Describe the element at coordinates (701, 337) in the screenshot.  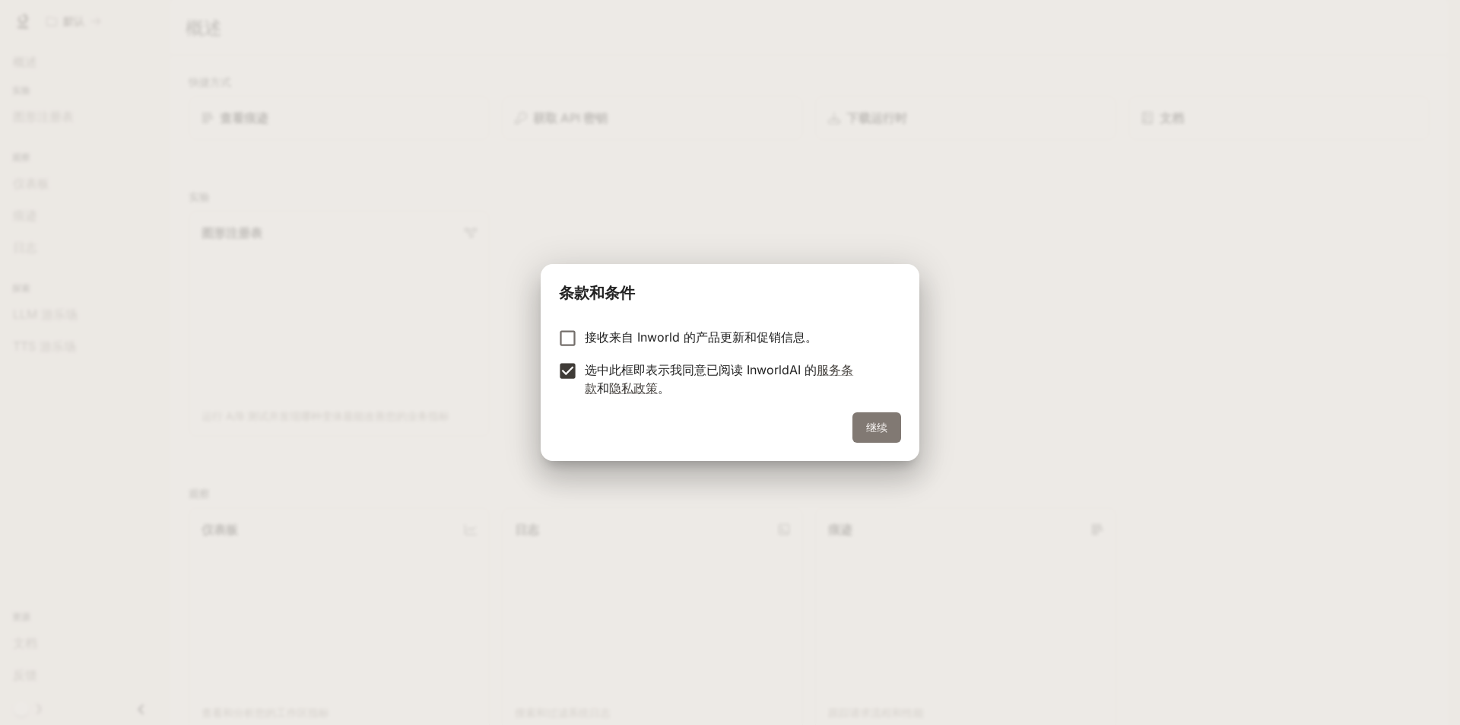
I see `font: 接收来自 Inworld 的产品更新和促销信息。` at that location.